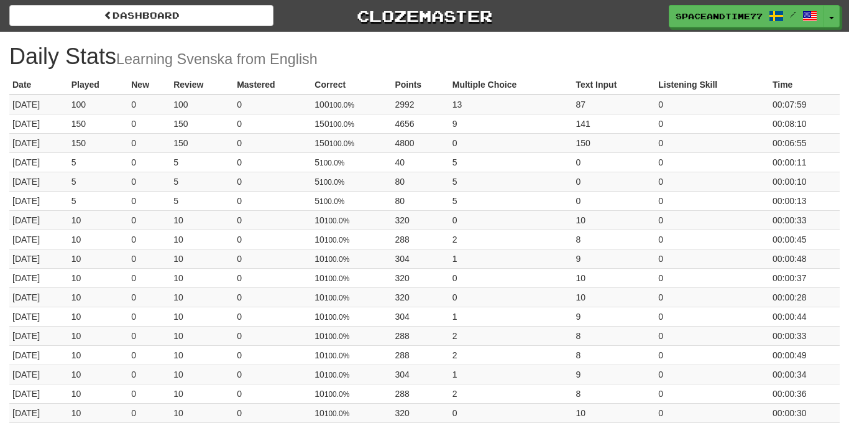  Describe the element at coordinates (149, 85) in the screenshot. I see `th: New` at that location.